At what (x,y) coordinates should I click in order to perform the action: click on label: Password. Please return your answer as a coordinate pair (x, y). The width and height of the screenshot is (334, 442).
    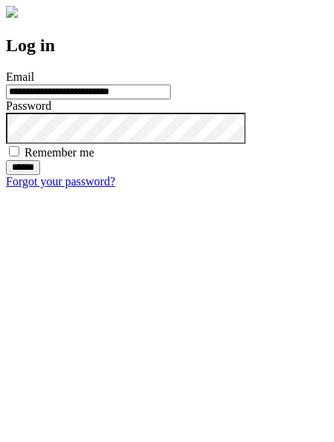
    Looking at the image, I should click on (28, 105).